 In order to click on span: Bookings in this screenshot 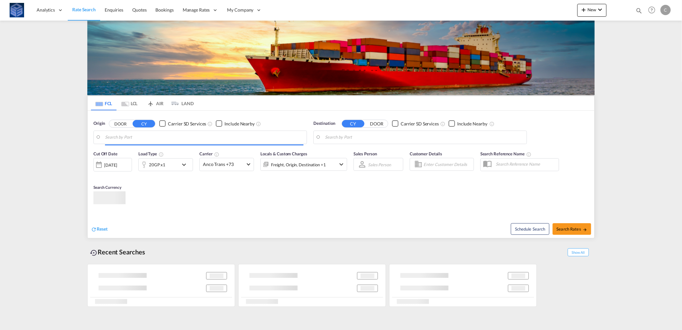, I will do `click(165, 10)`.